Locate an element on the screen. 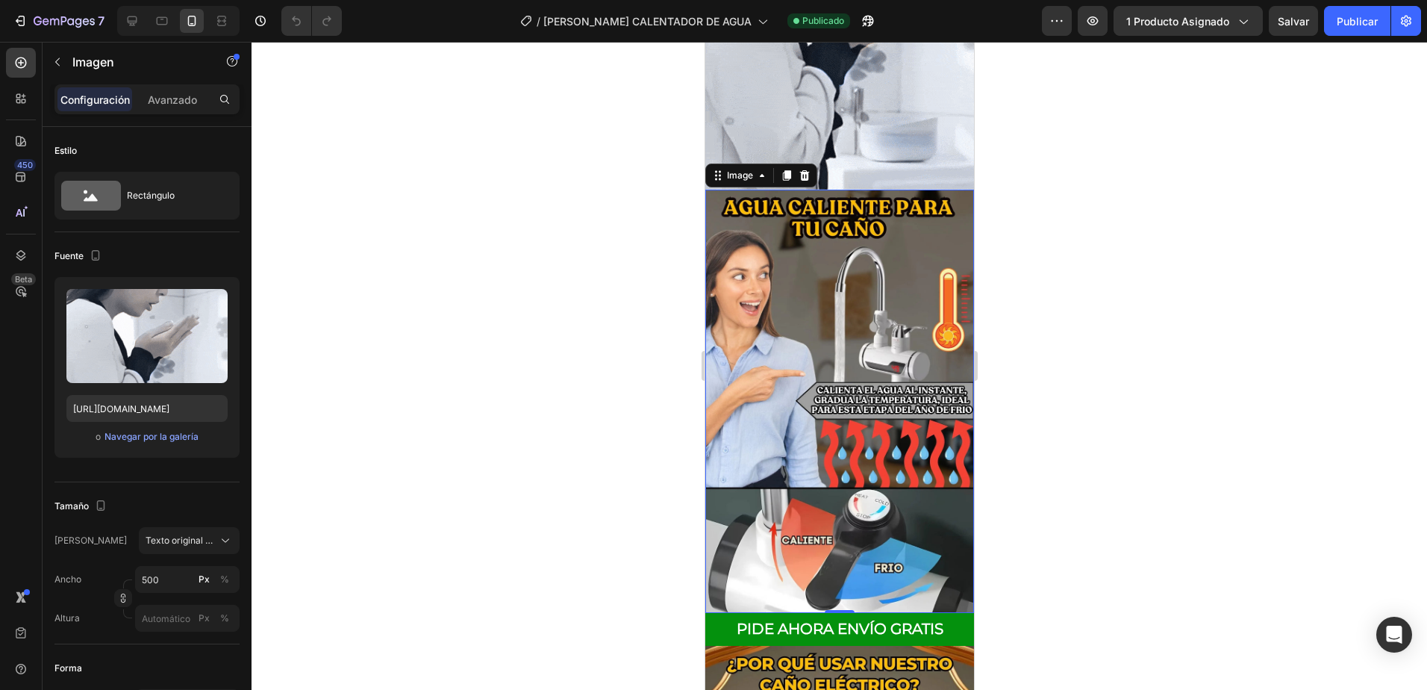 The width and height of the screenshot is (1427, 690). font: Publicar is located at coordinates (1357, 21).